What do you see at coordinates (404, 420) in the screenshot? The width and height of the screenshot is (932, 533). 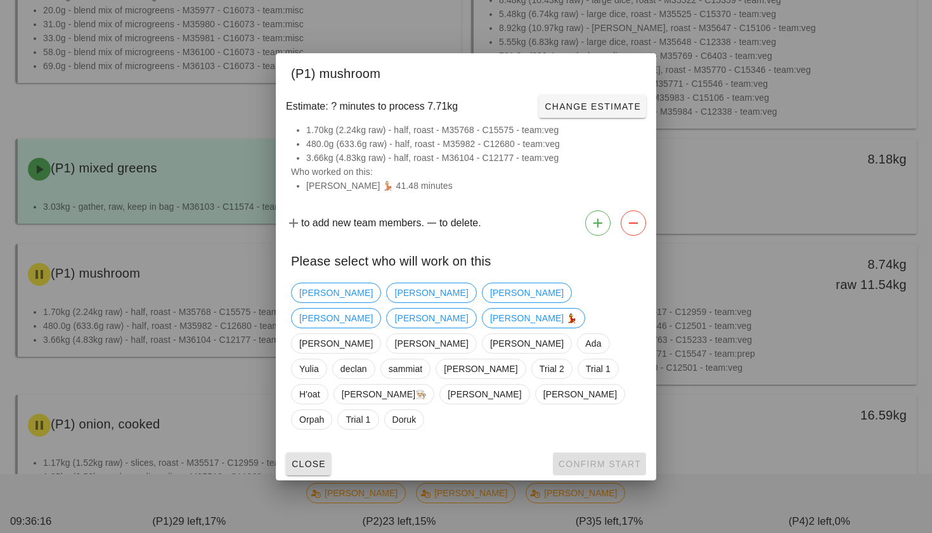 I see `span: Doruk` at bounding box center [404, 420].